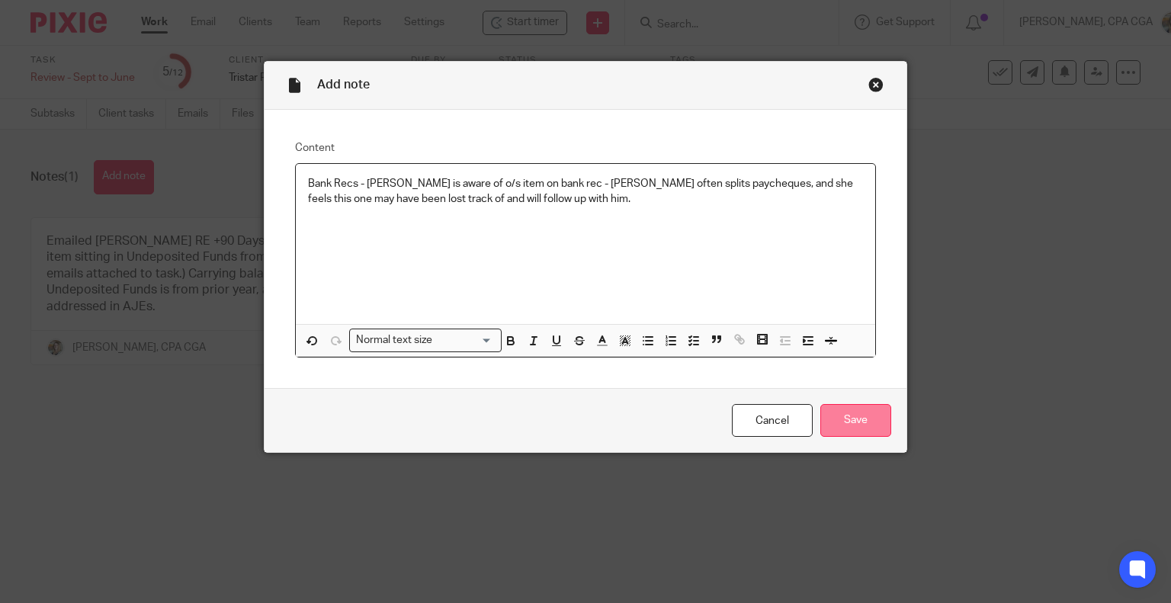 This screenshot has height=603, width=1171. I want to click on span: Add note, so click(343, 85).